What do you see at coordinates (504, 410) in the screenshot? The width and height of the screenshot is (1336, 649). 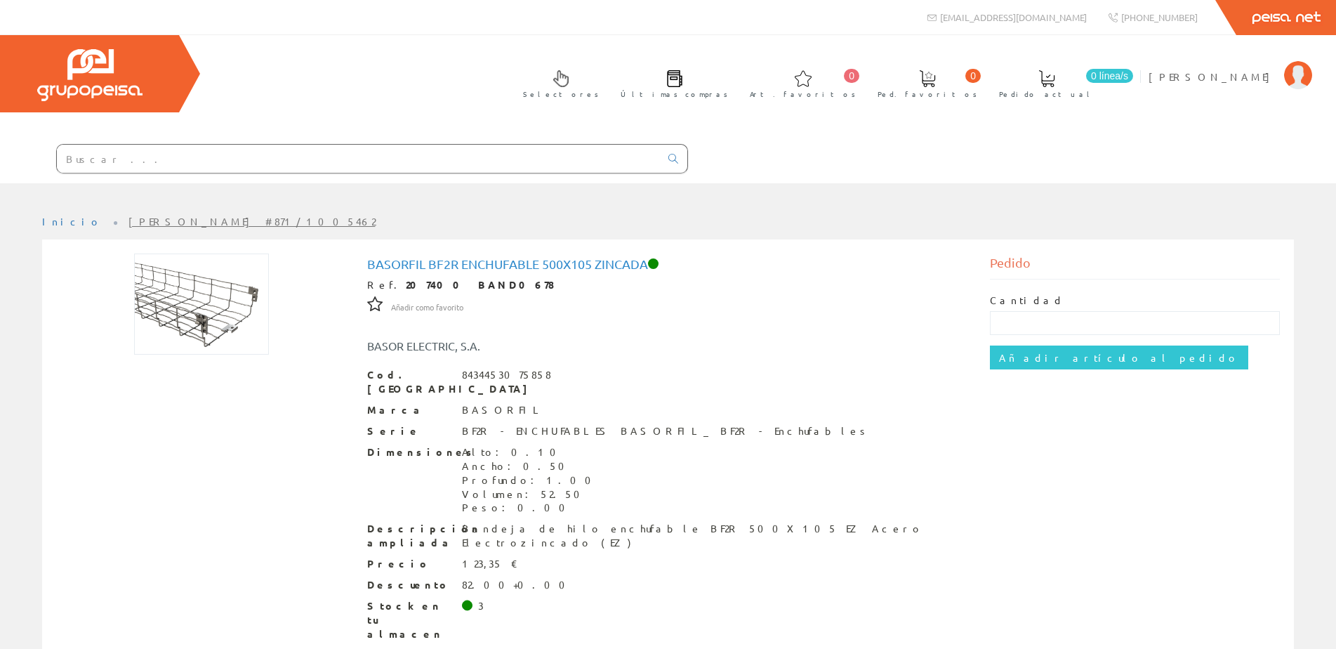 I see `div: BASORFIL` at bounding box center [504, 410].